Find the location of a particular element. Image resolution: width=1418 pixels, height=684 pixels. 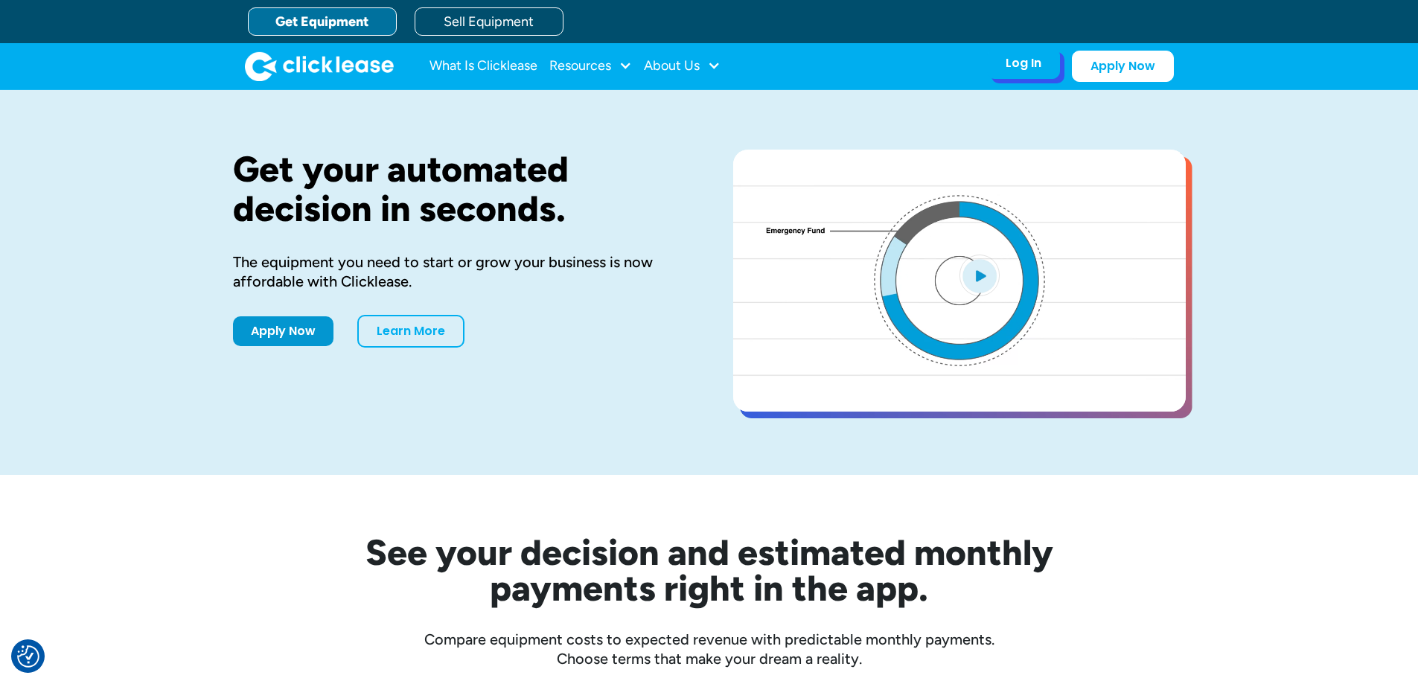

button: Consent Preferences is located at coordinates (28, 657).